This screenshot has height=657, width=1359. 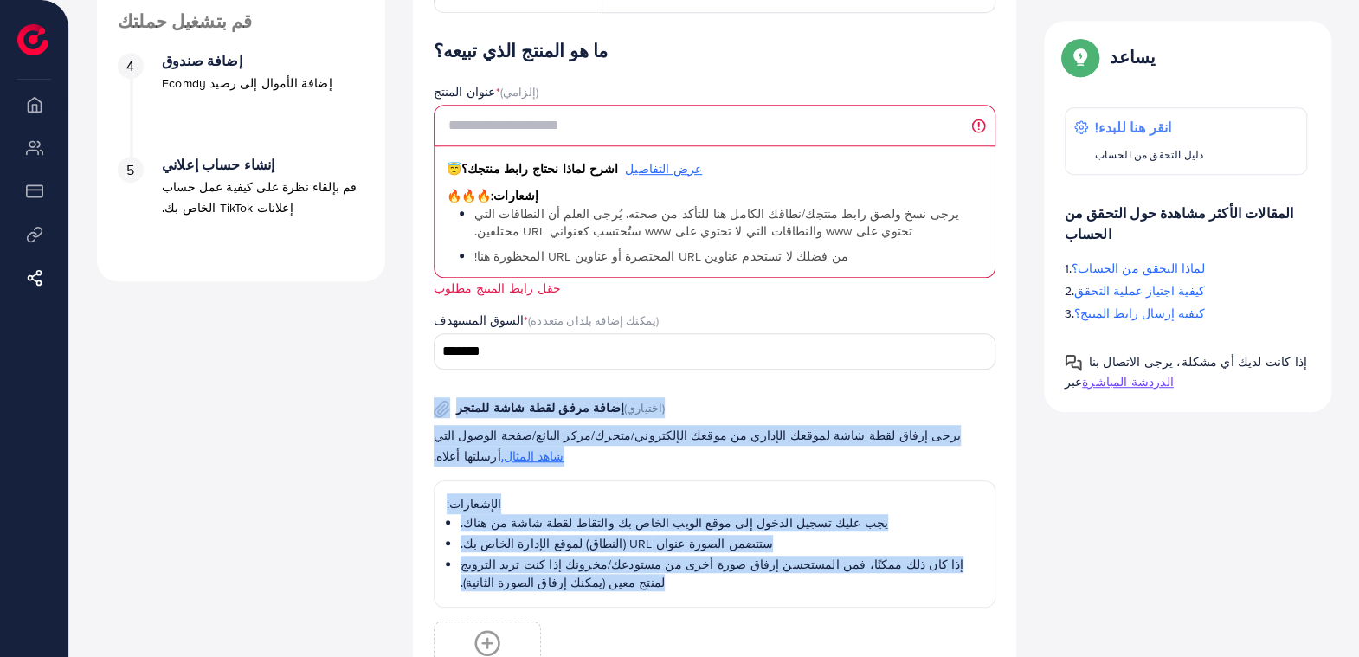 What do you see at coordinates (593, 320) in the screenshot?
I see `font: (يمكنك إضافة بلدان متعددة)` at bounding box center [593, 320].